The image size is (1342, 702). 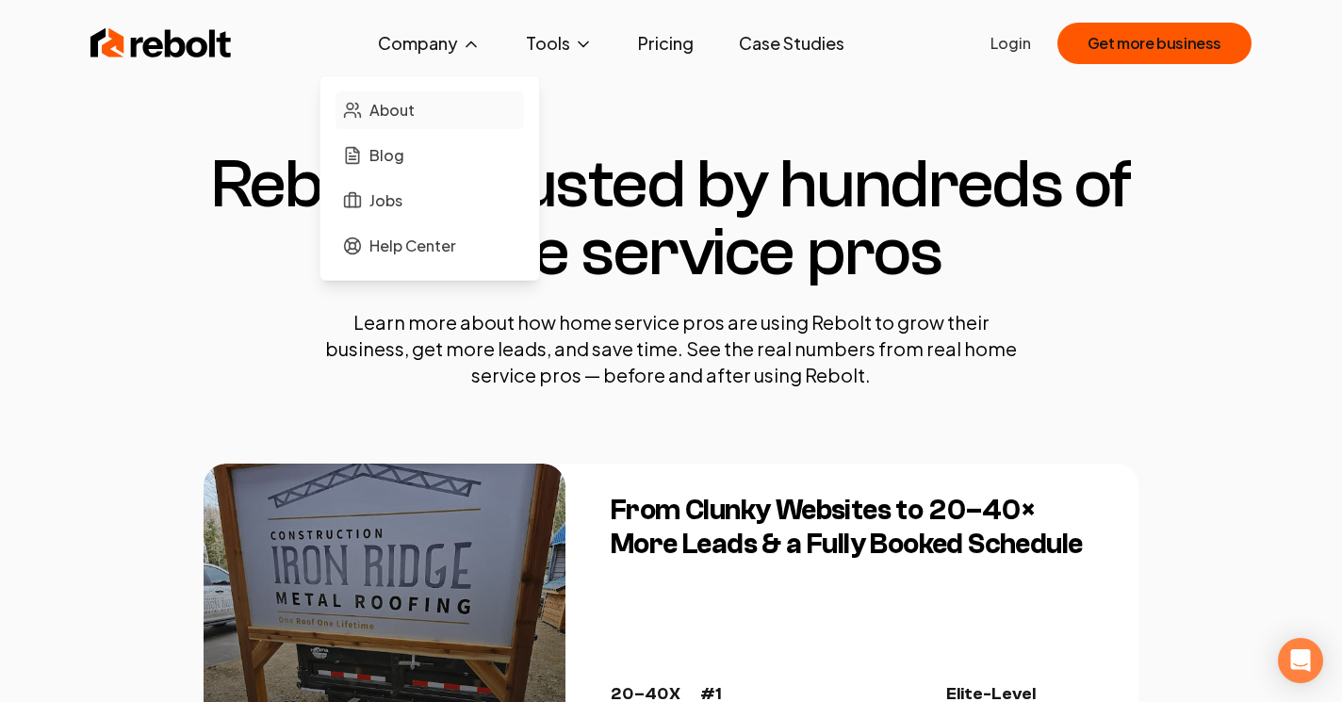 I want to click on span: Help Center, so click(x=413, y=246).